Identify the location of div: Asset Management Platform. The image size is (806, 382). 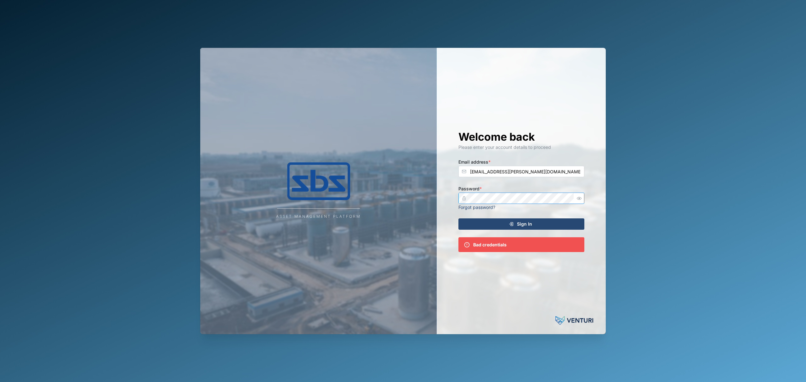
(318, 217).